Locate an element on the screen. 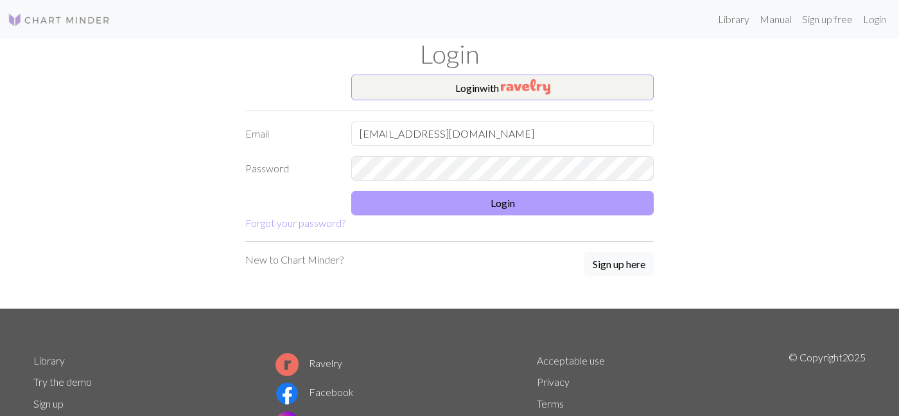  a: Try the demo is located at coordinates (62, 381).